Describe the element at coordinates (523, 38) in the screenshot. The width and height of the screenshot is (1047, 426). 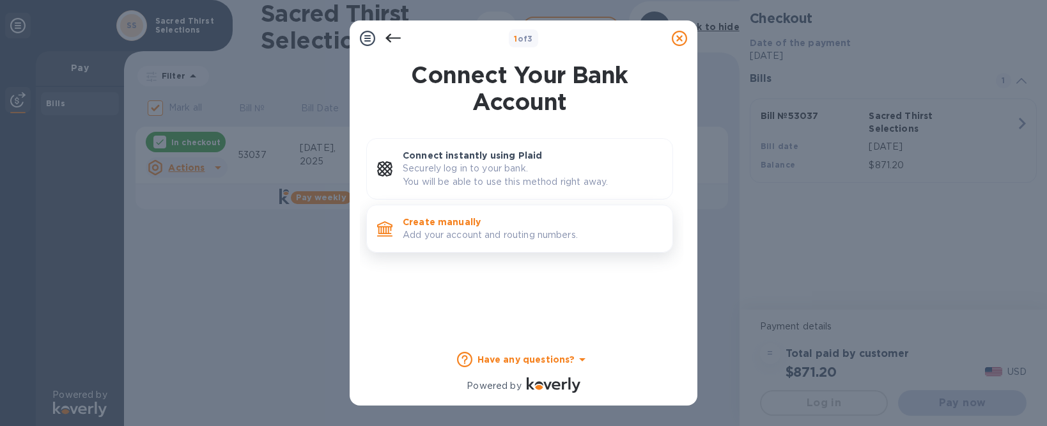
I see `b: of 3` at that location.